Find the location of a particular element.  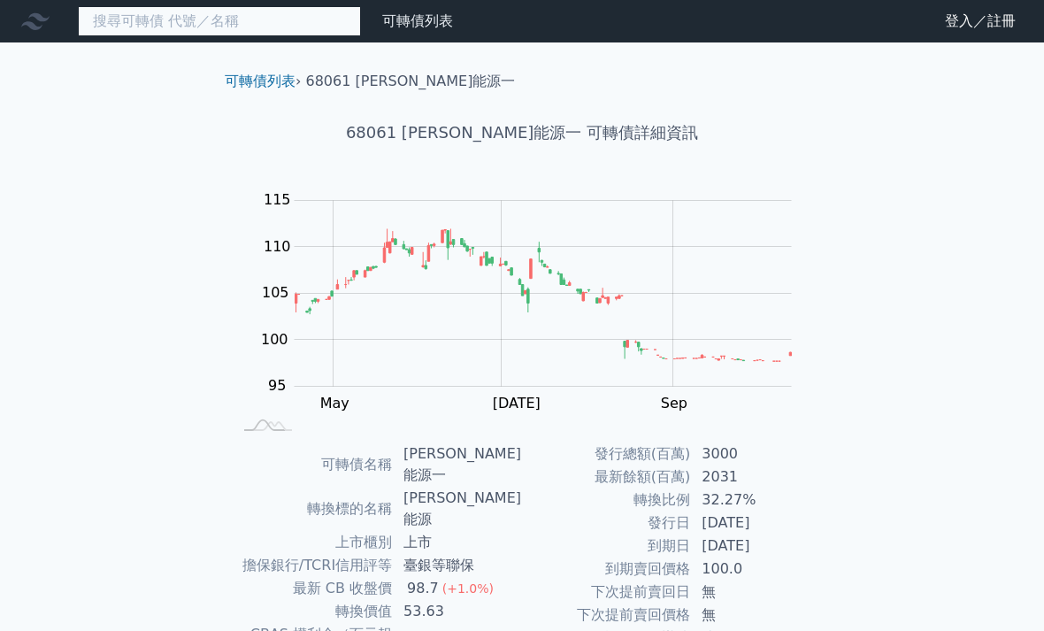

td: 到期賣回價格 is located at coordinates (606, 569).